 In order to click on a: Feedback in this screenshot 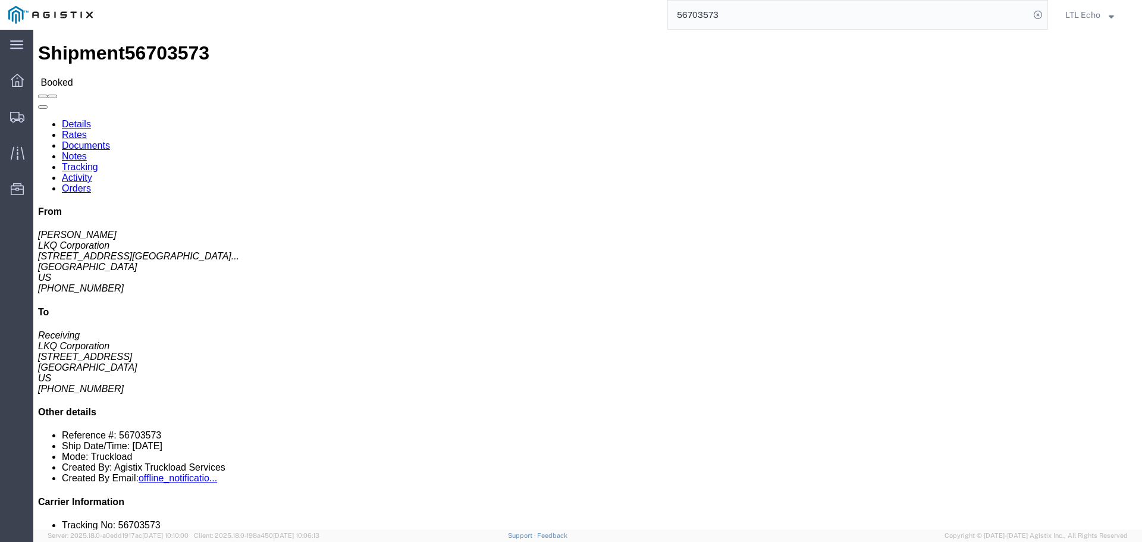, I will do `click(552, 535)`.